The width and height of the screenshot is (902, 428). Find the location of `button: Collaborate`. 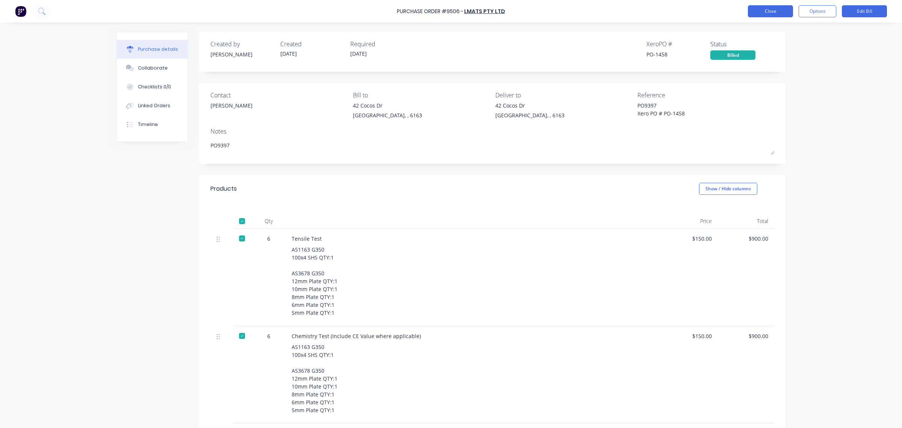

button: Collaborate is located at coordinates (152, 68).